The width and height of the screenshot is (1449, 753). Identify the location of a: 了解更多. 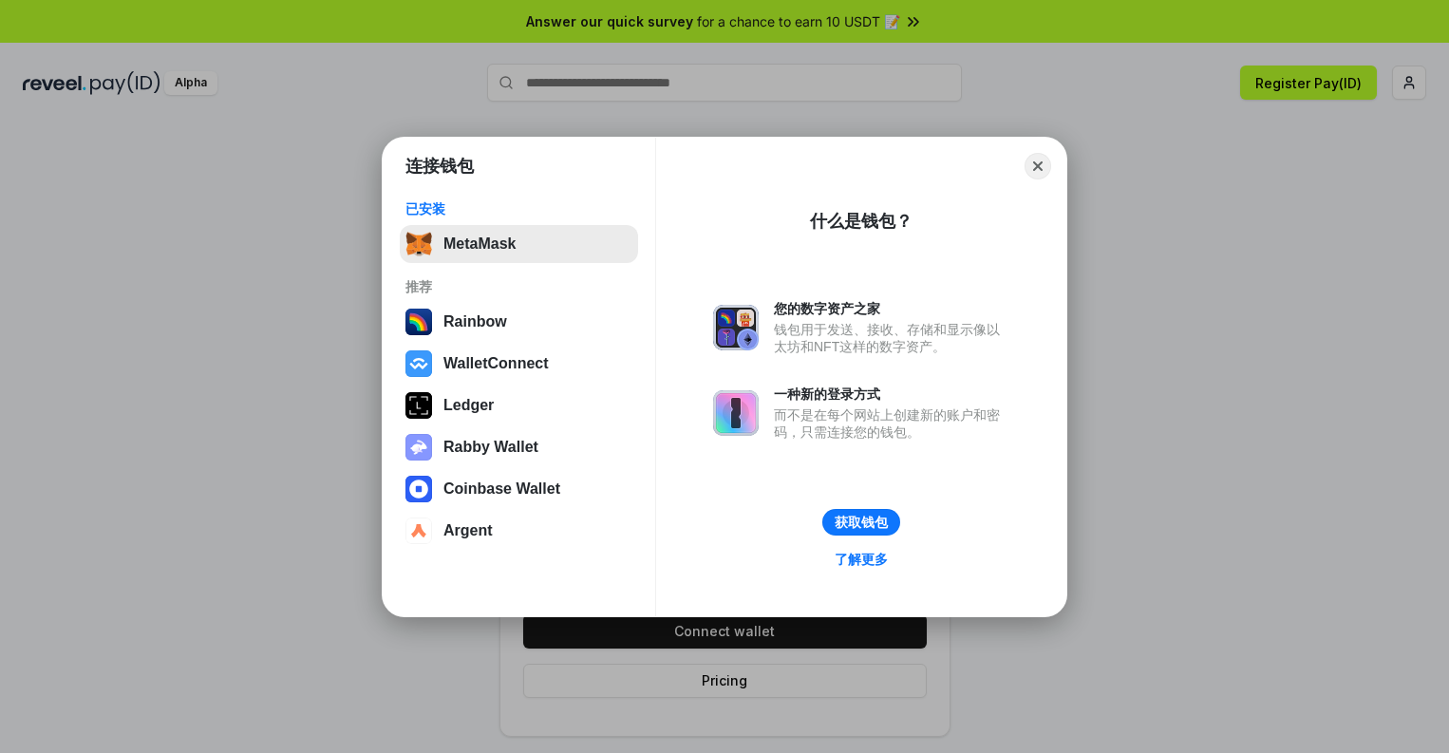
(861, 559).